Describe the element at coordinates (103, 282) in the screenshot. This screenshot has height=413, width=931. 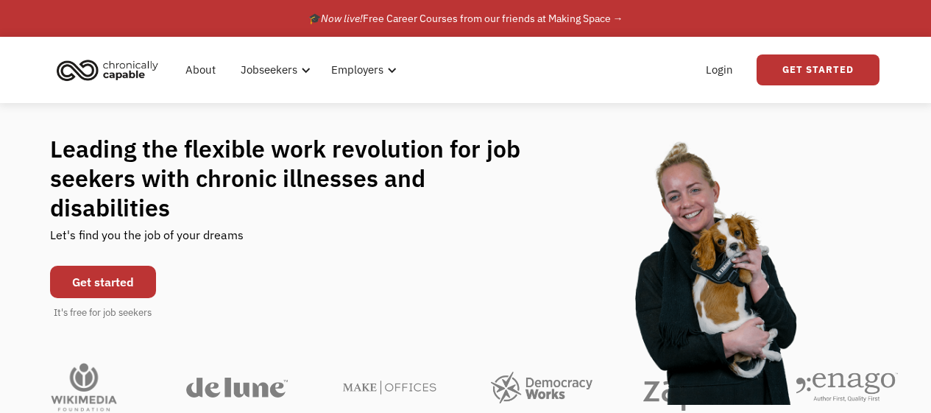
I see `a: Get started` at that location.